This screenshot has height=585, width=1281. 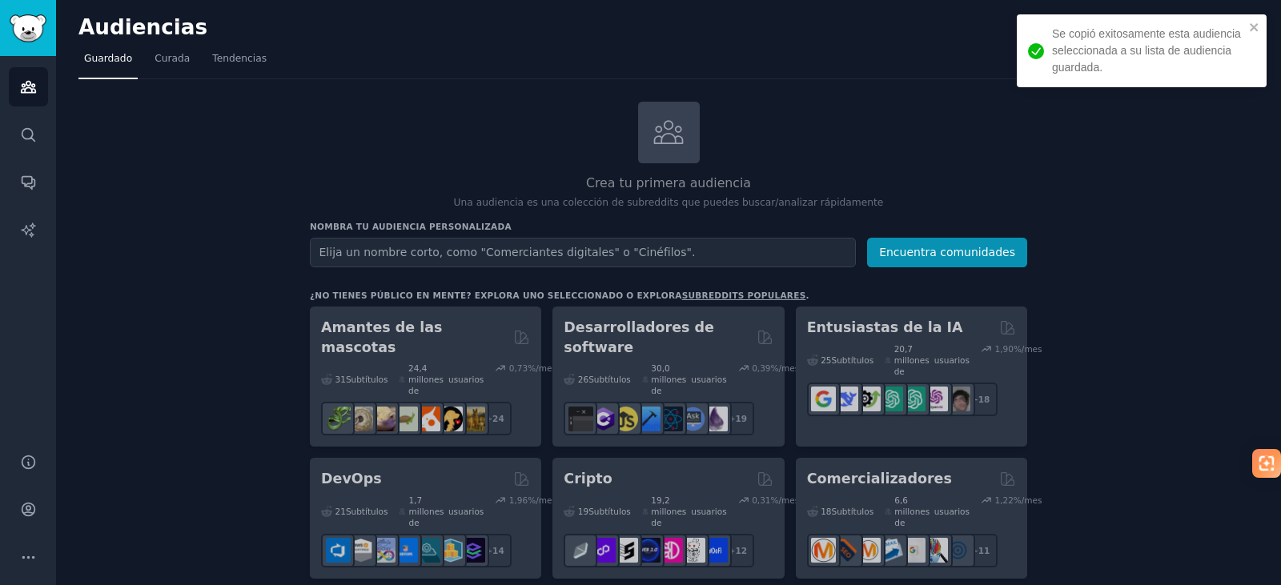 What do you see at coordinates (172, 58) in the screenshot?
I see `font: Curada` at bounding box center [172, 58].